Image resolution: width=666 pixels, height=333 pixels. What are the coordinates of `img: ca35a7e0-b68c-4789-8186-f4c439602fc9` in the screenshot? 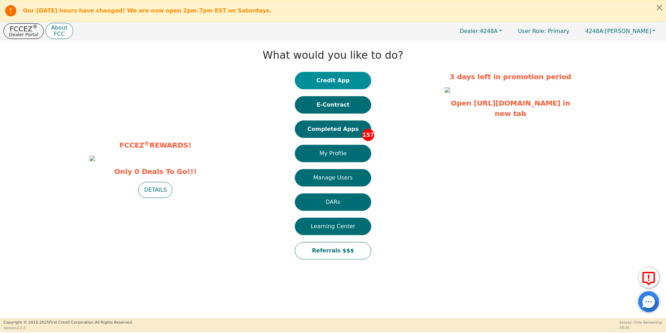 It's located at (447, 90).